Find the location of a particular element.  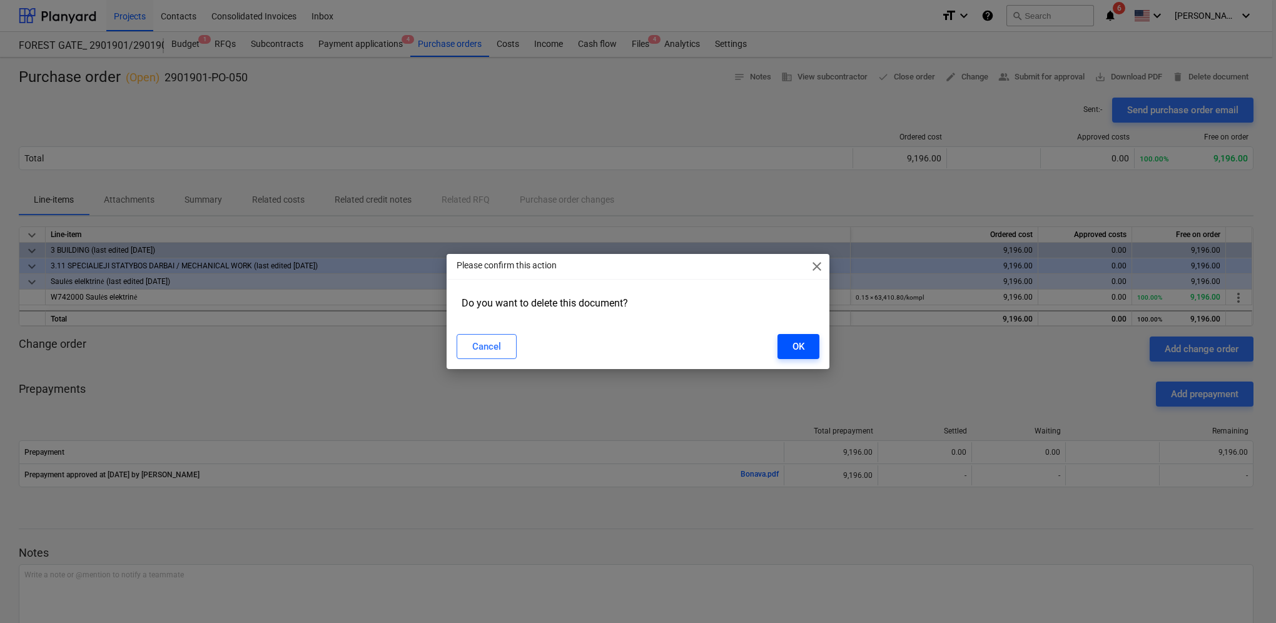

div: Cancel is located at coordinates (487, 346).